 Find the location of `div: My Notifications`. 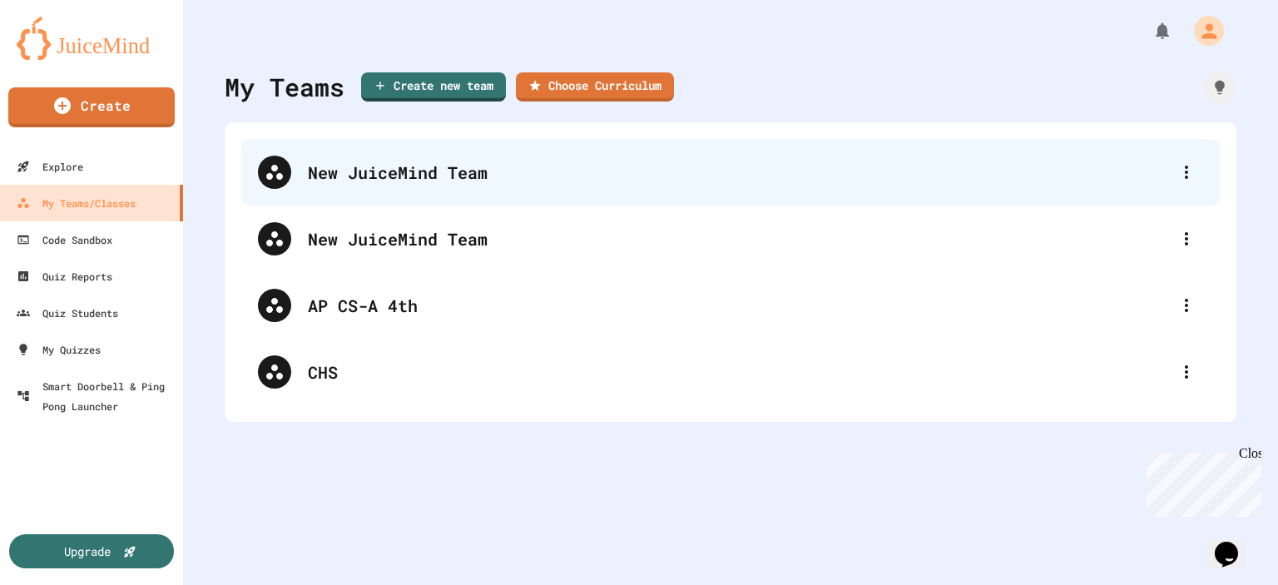

div: My Notifications is located at coordinates (1149, 31).